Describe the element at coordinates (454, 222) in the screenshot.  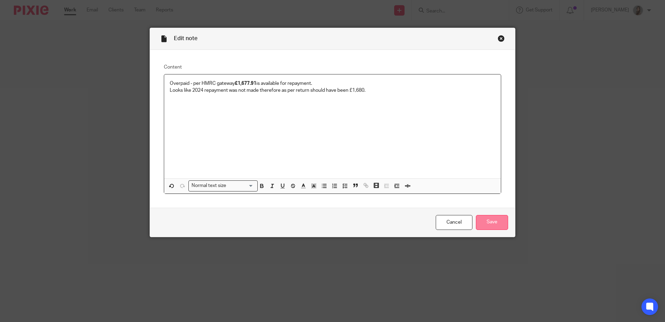
I see `a: Cancel` at that location.